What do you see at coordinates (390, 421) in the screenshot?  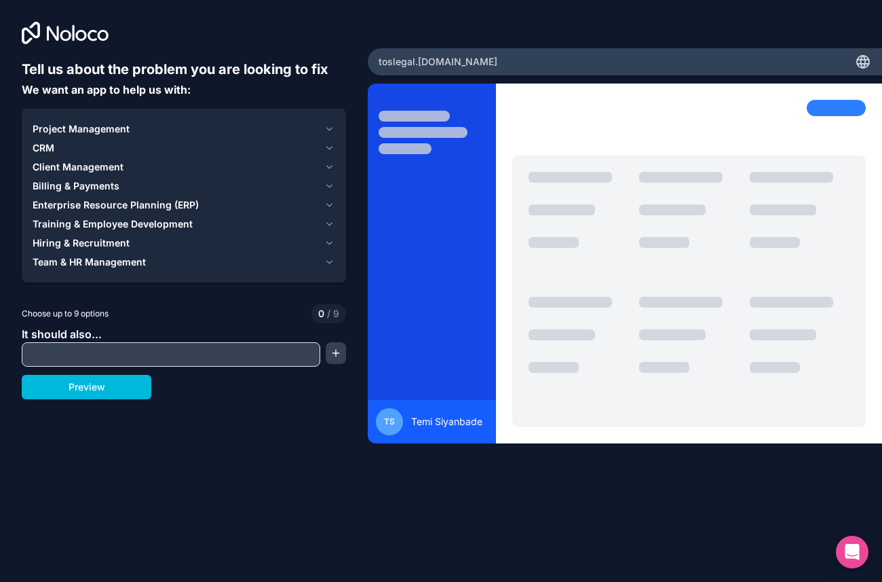 I see `span: TS` at bounding box center [390, 421].